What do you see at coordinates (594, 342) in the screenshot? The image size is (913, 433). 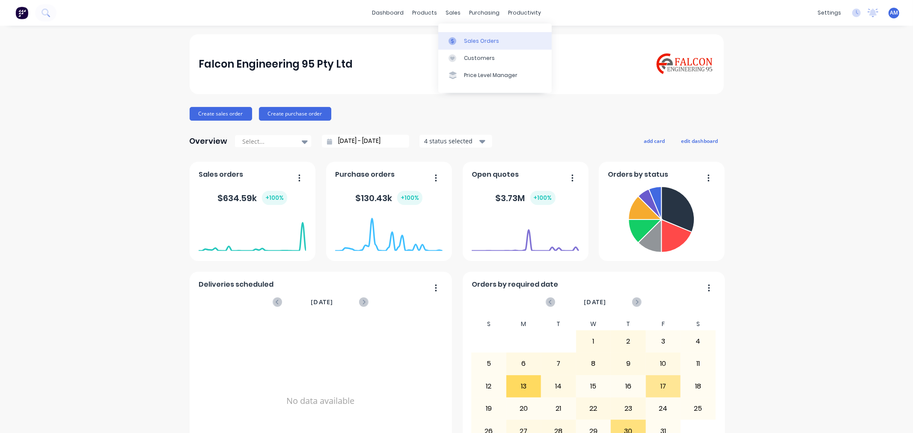 I see `div: 1` at bounding box center [594, 342].